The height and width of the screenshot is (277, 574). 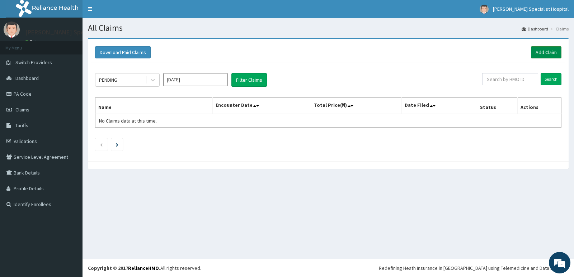 What do you see at coordinates (249, 80) in the screenshot?
I see `button: Filter Claims` at bounding box center [249, 80].